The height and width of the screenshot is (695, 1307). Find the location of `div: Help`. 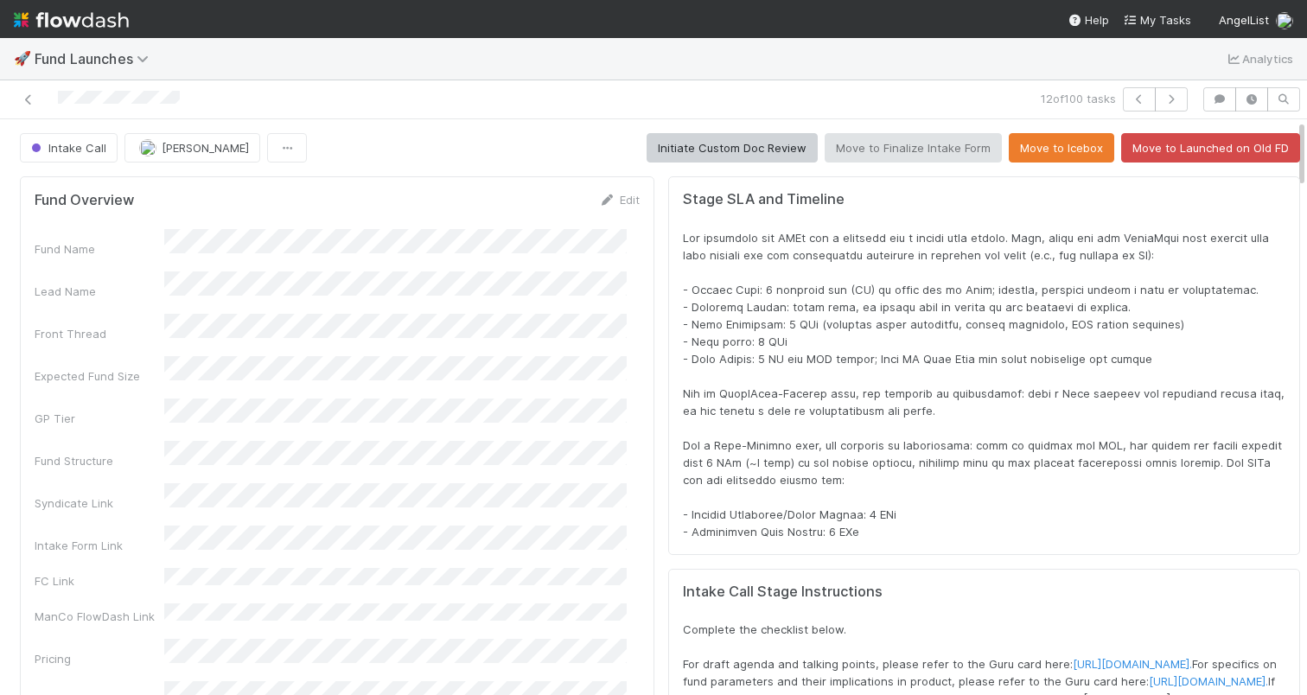

div: Help is located at coordinates (1088, 20).